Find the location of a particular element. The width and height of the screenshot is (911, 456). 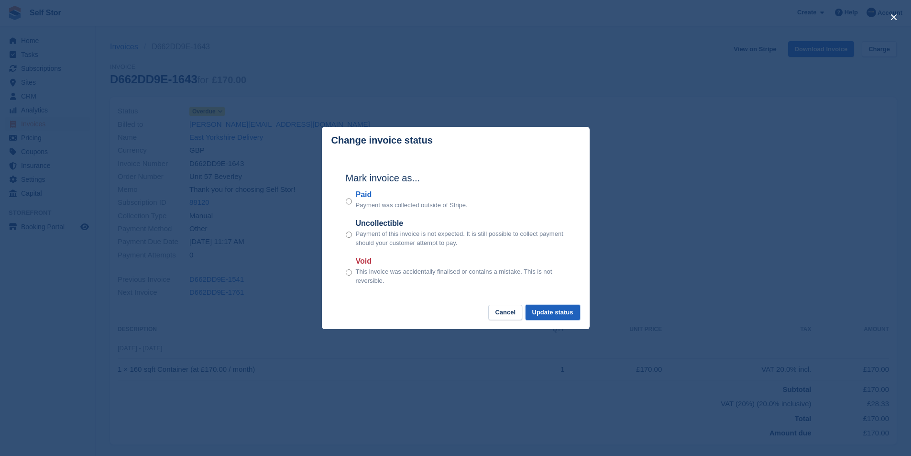

button: Update status is located at coordinates (553, 312).